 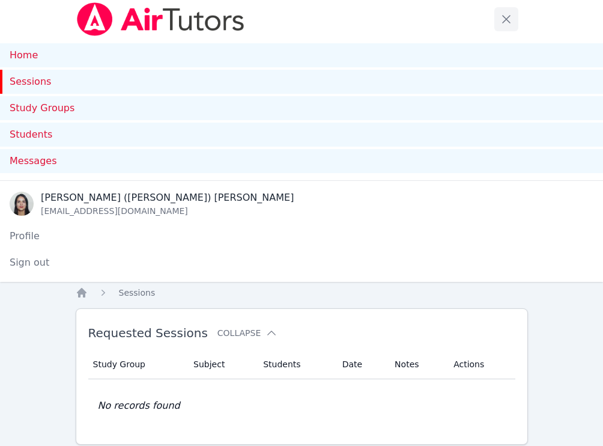 What do you see at coordinates (417, 364) in the screenshot?
I see `th: Notes` at bounding box center [417, 364].